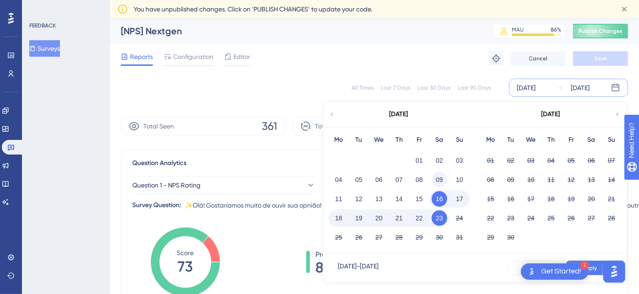 The height and width of the screenshot is (294, 639). What do you see at coordinates (185, 253) in the screenshot?
I see `tspan: Score` at bounding box center [185, 253].